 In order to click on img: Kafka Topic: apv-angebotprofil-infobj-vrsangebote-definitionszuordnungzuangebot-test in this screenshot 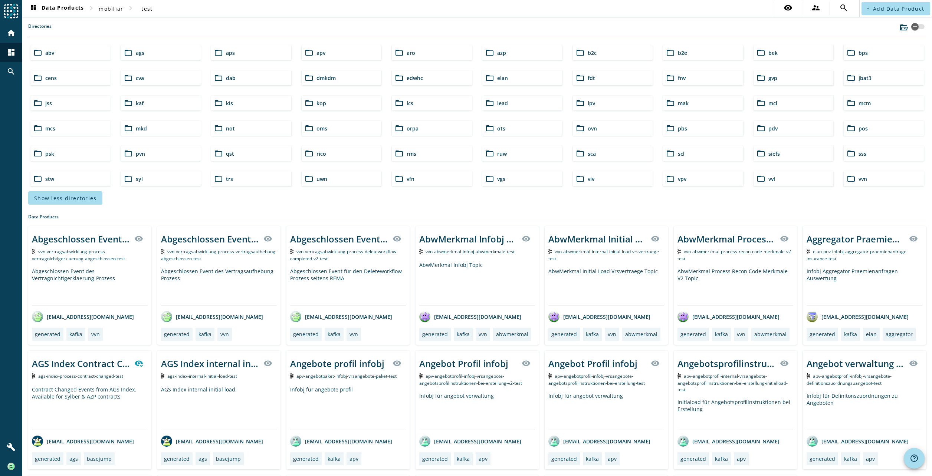, I will do `click(808, 376)`.